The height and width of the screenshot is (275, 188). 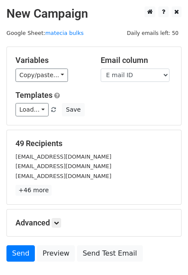 I want to click on h2: New Campaign, so click(x=94, y=14).